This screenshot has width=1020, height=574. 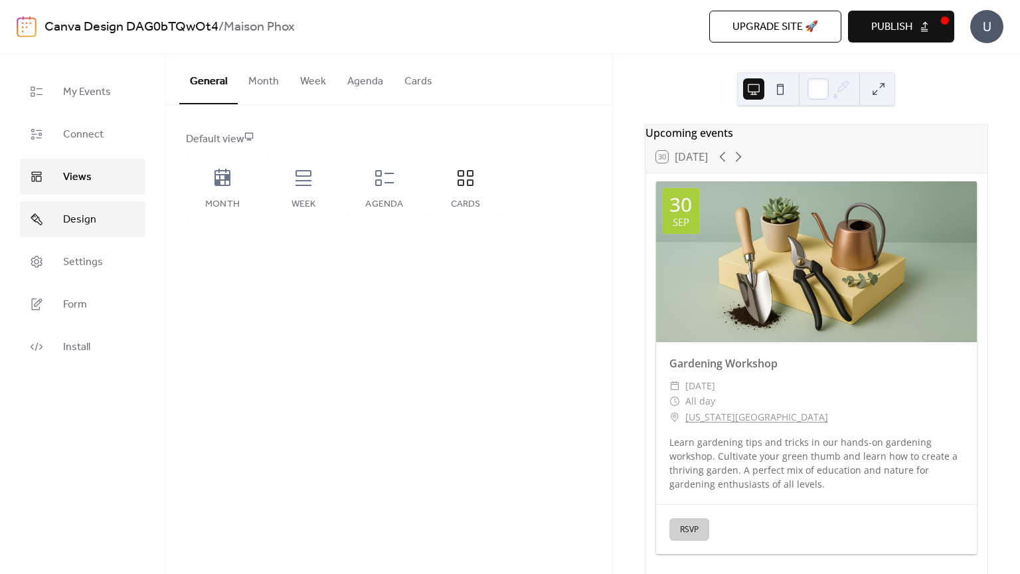 I want to click on a: Connect, so click(x=82, y=134).